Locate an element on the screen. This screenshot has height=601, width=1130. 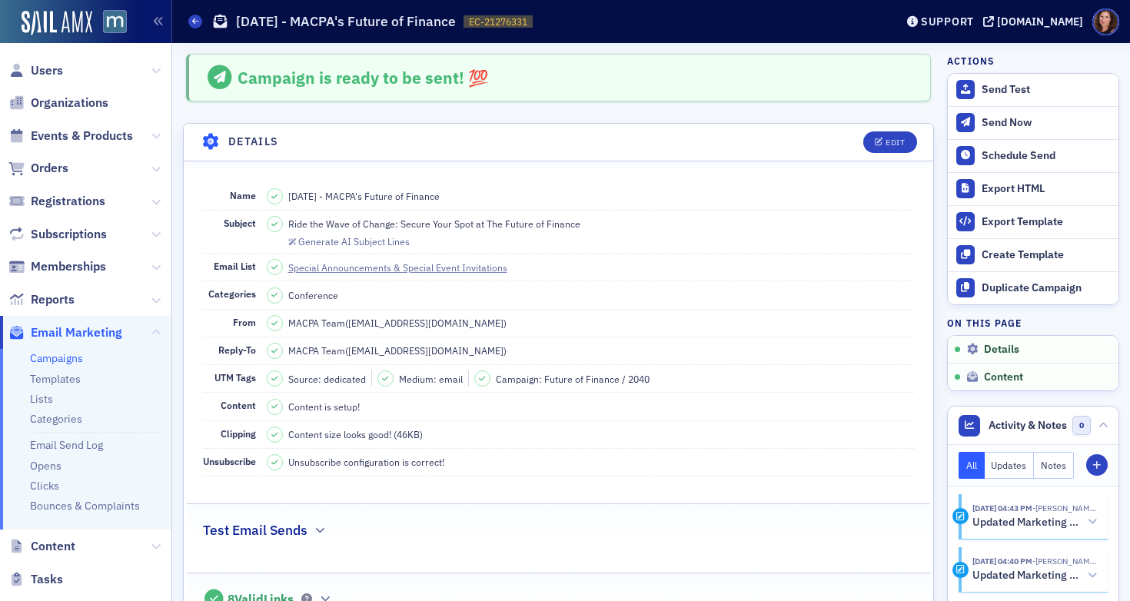
span: Reports is located at coordinates (52, 300).